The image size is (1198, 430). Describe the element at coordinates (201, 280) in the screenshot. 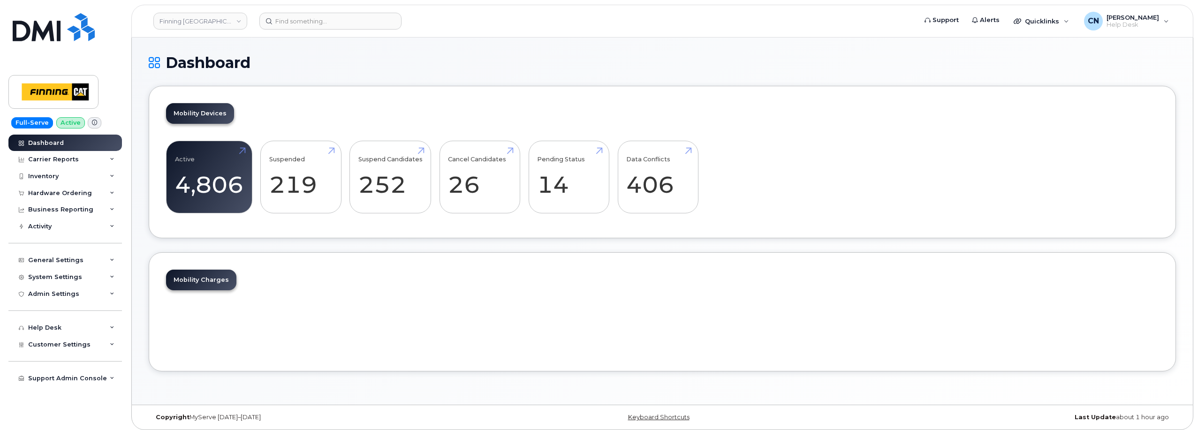

I see `a: Mobility Charges` at that location.